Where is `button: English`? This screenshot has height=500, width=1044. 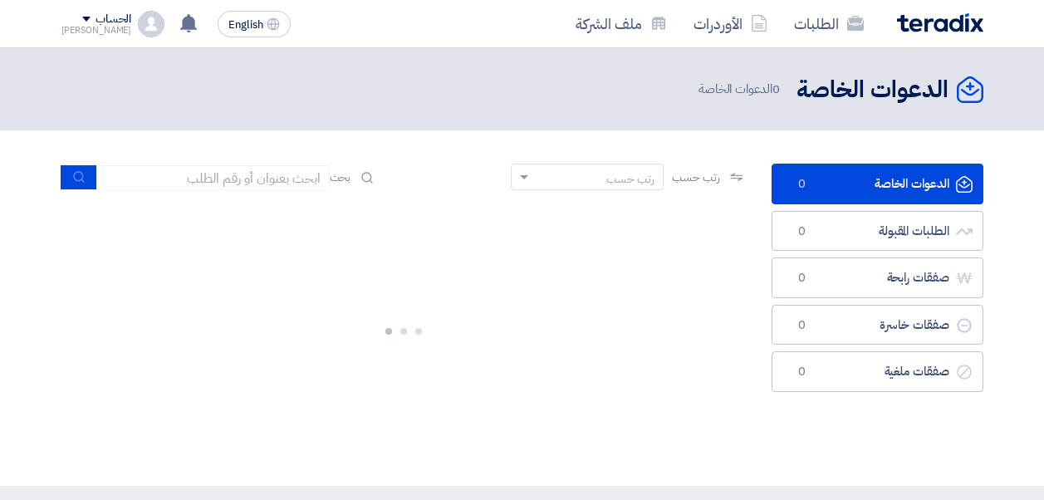 button: English is located at coordinates (254, 24).